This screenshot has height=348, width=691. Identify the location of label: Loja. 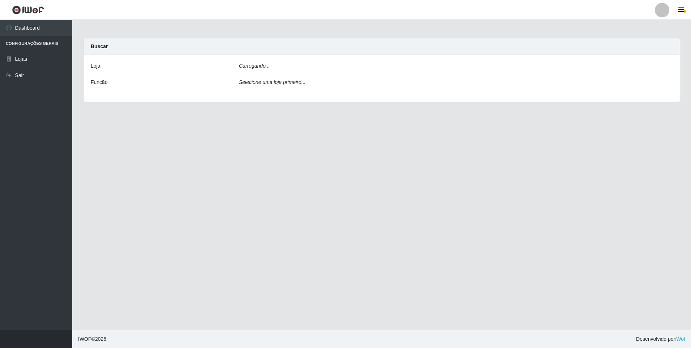
(95, 66).